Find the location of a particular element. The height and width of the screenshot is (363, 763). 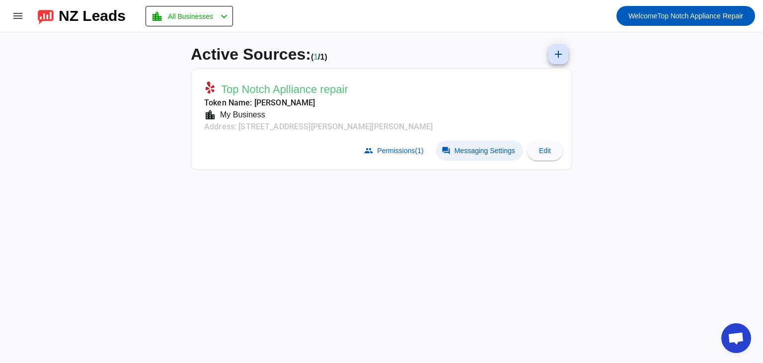

span: Edit is located at coordinates (545, 151).